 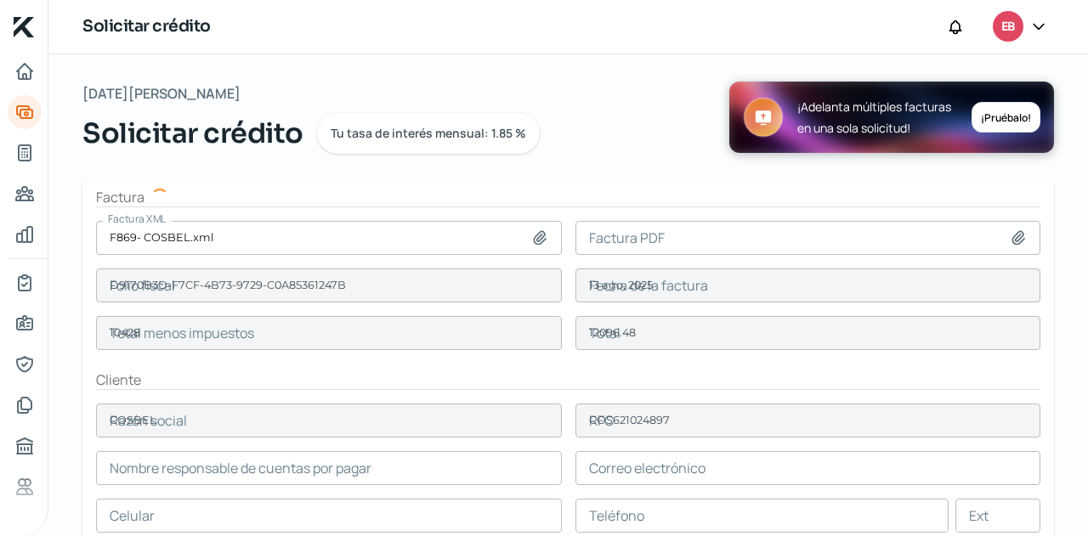 I want to click on a: Documentos, so click(x=25, y=405).